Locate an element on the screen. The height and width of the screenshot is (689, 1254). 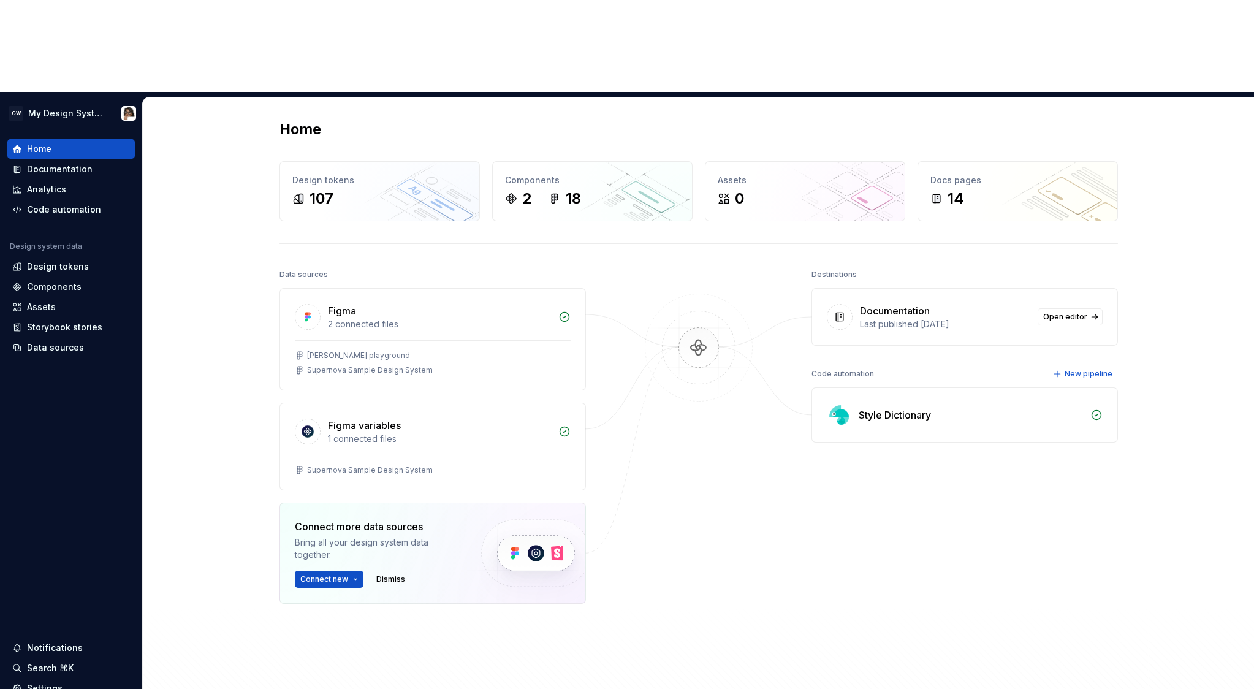
button: Search ⌘K is located at coordinates (71, 668).